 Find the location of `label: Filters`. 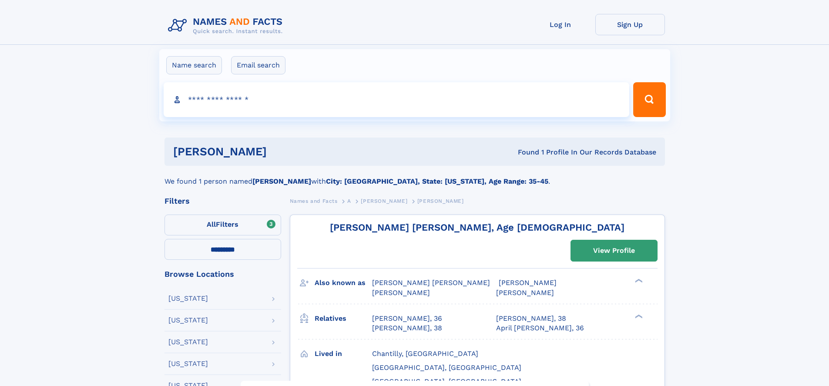

label: Filters is located at coordinates (223, 225).